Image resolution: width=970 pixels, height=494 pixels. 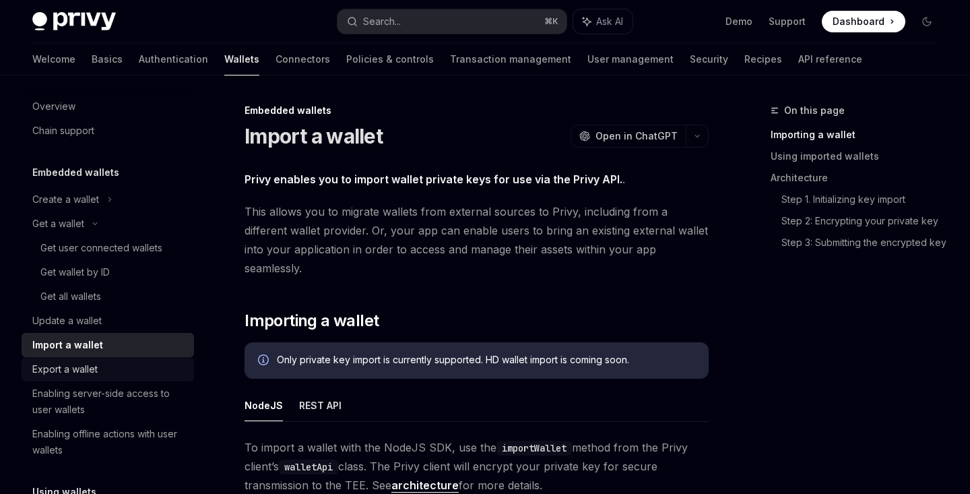 What do you see at coordinates (75, 173) in the screenshot?
I see `h5: Embedded wallets` at bounding box center [75, 173].